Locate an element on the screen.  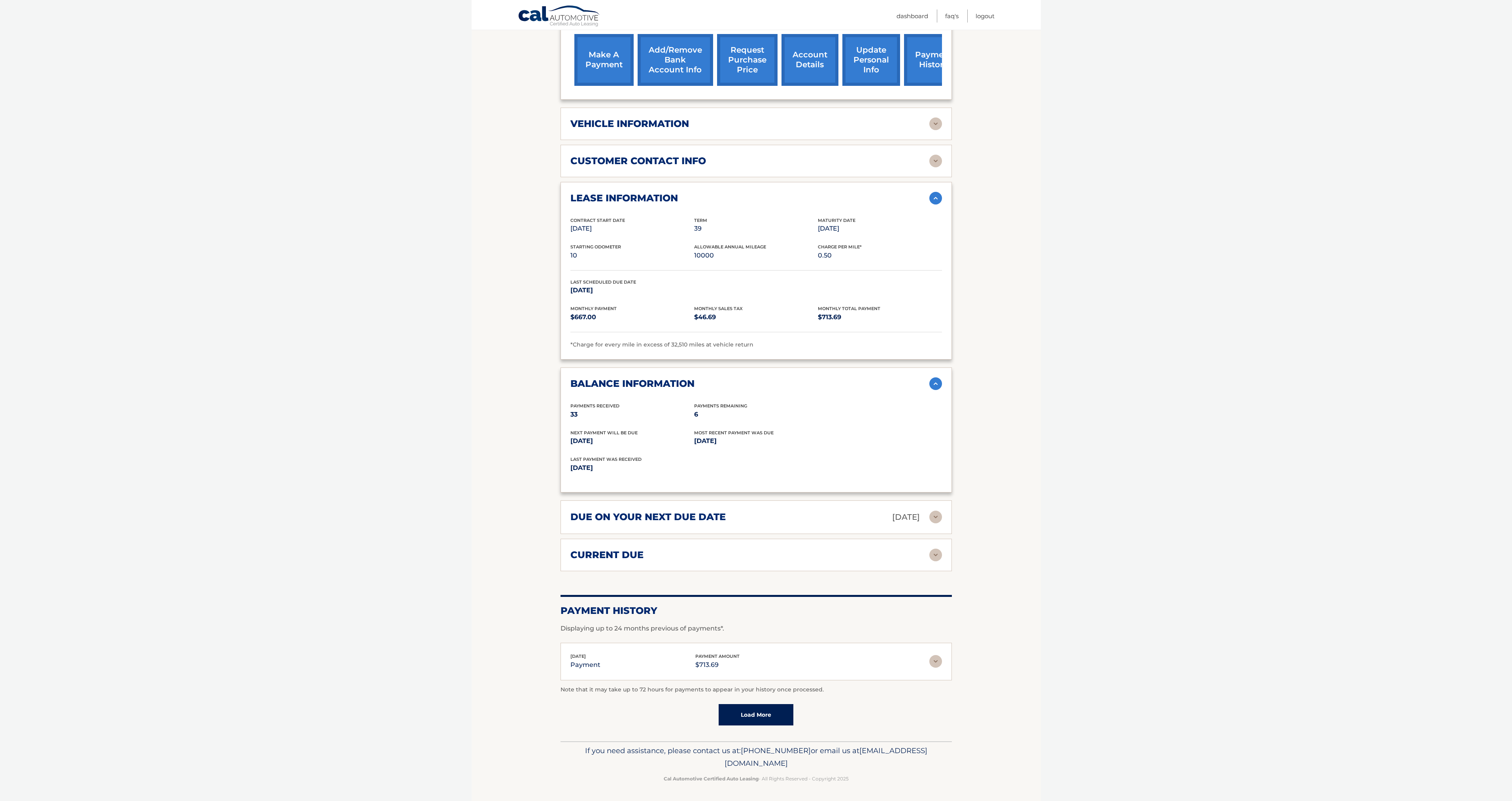
h2: customer contact info is located at coordinates (638, 161).